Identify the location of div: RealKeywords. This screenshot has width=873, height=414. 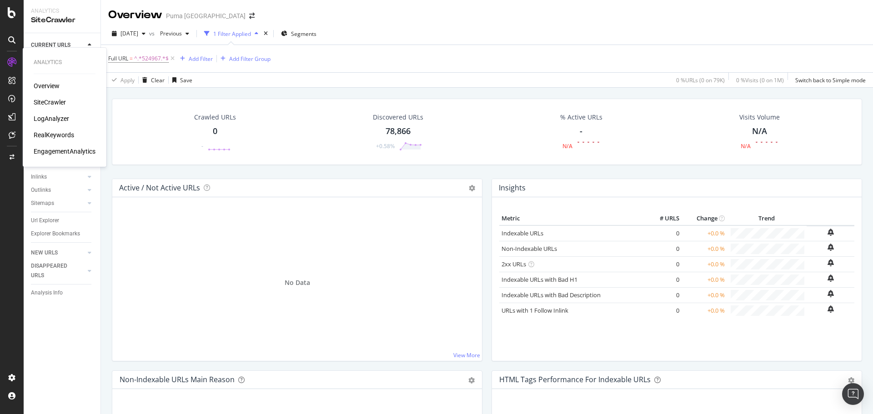
(54, 135).